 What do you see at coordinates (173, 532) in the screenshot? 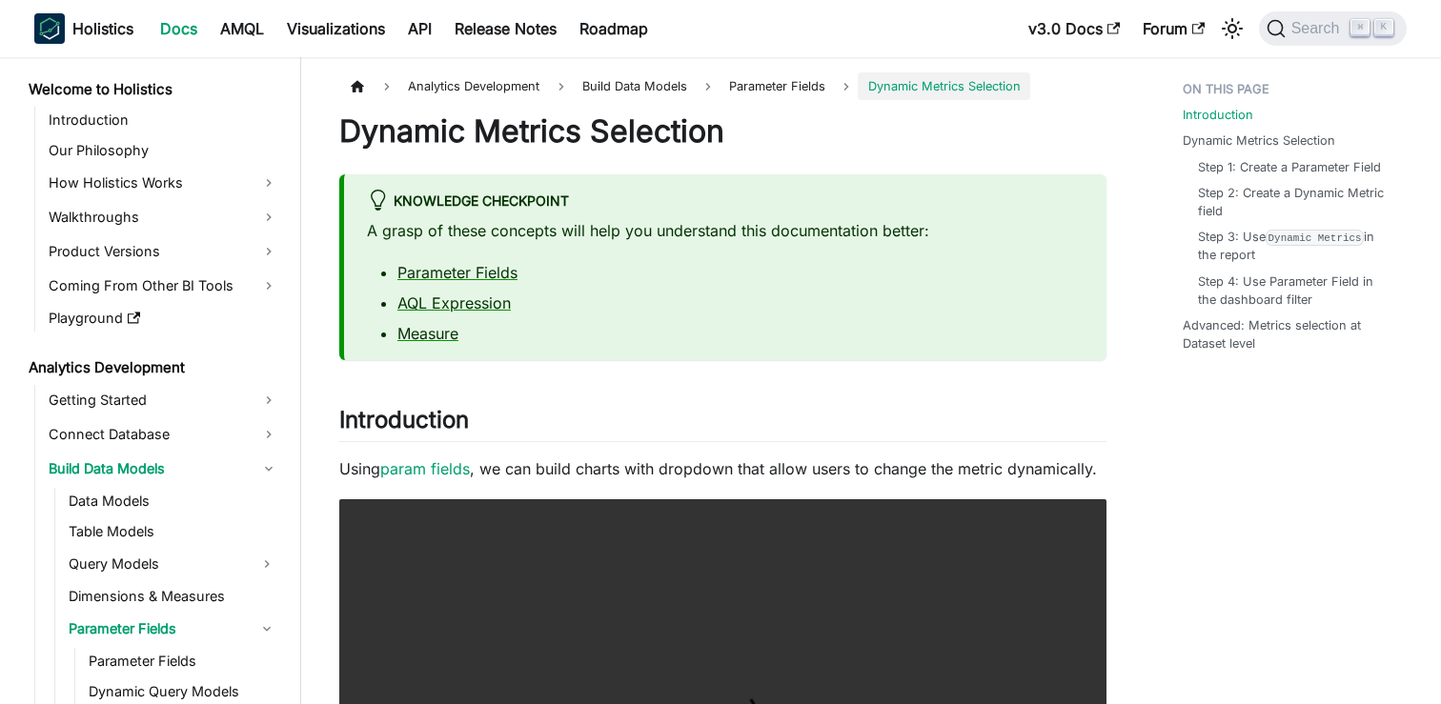
I see `a: Table Models` at bounding box center [173, 532].